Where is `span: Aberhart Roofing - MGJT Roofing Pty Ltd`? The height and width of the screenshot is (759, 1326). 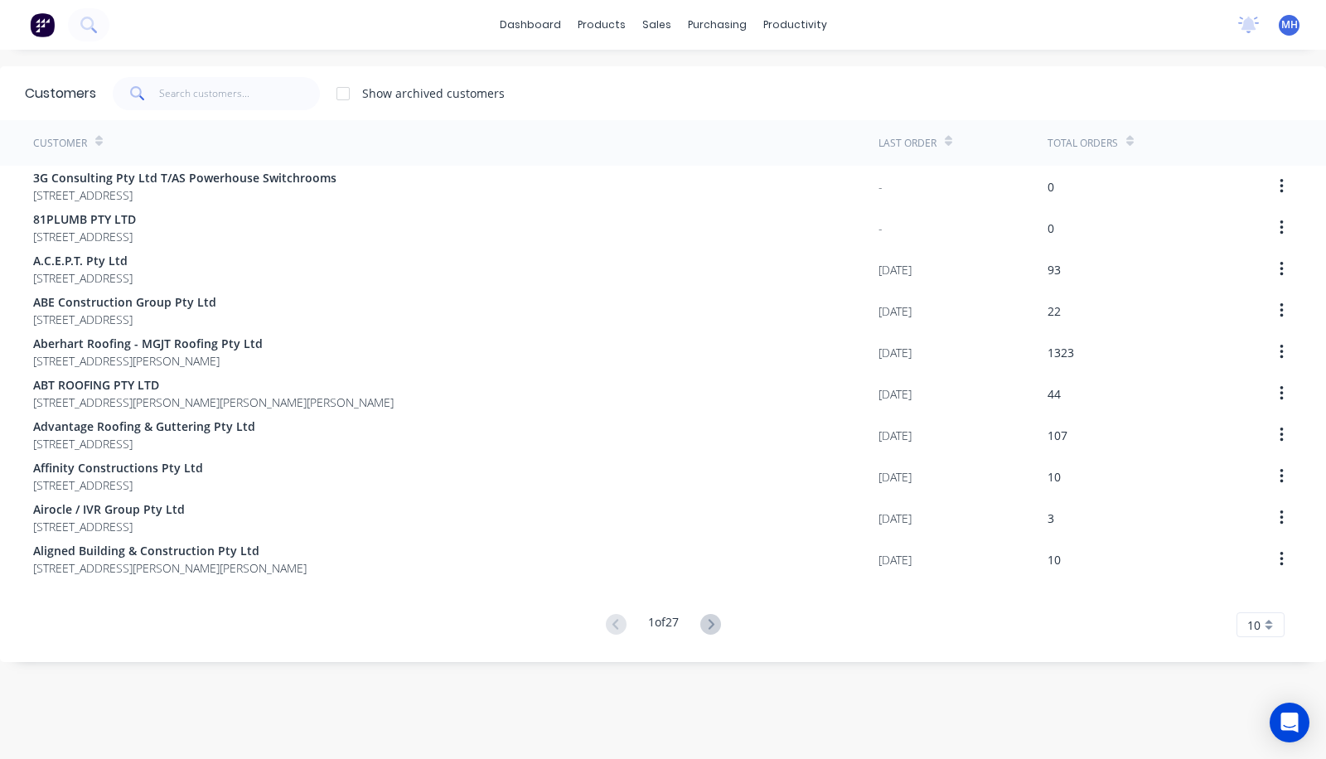
span: Aberhart Roofing - MGJT Roofing Pty Ltd is located at coordinates (148, 343).